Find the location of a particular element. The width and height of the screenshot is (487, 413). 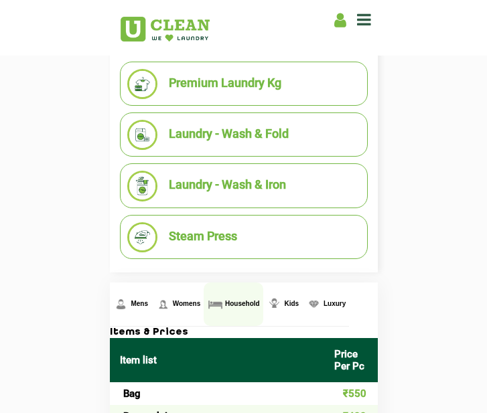

img: Steam Press is located at coordinates (142, 237).